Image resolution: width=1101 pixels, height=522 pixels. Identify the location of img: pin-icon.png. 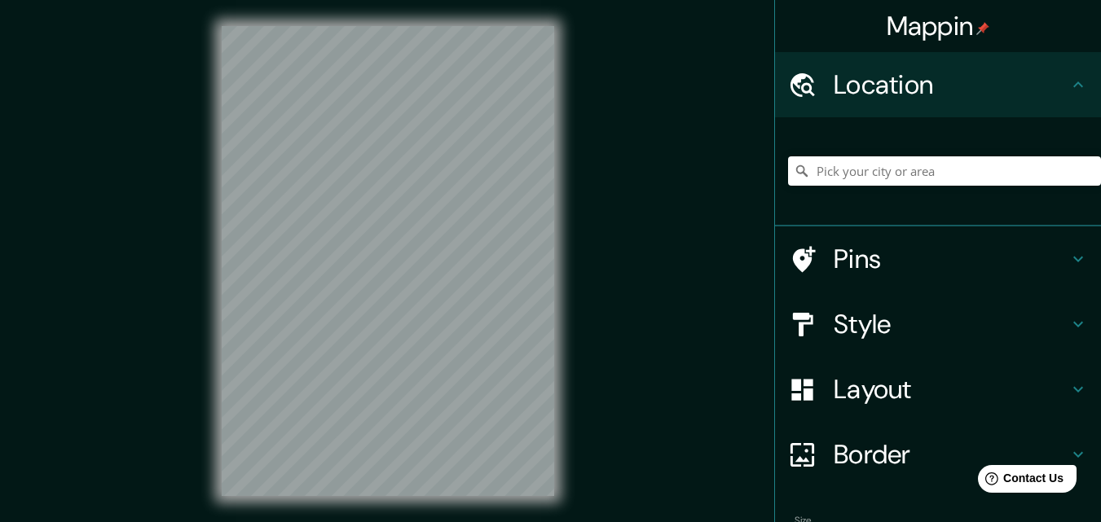
(982, 29).